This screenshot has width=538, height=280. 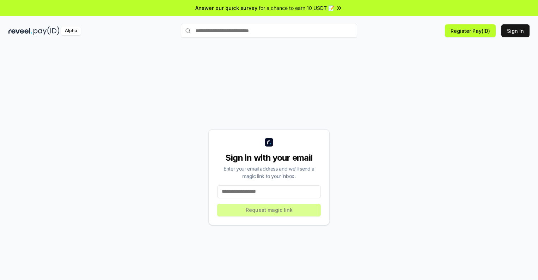 I want to click on button: Register Pay(ID), so click(x=471, y=31).